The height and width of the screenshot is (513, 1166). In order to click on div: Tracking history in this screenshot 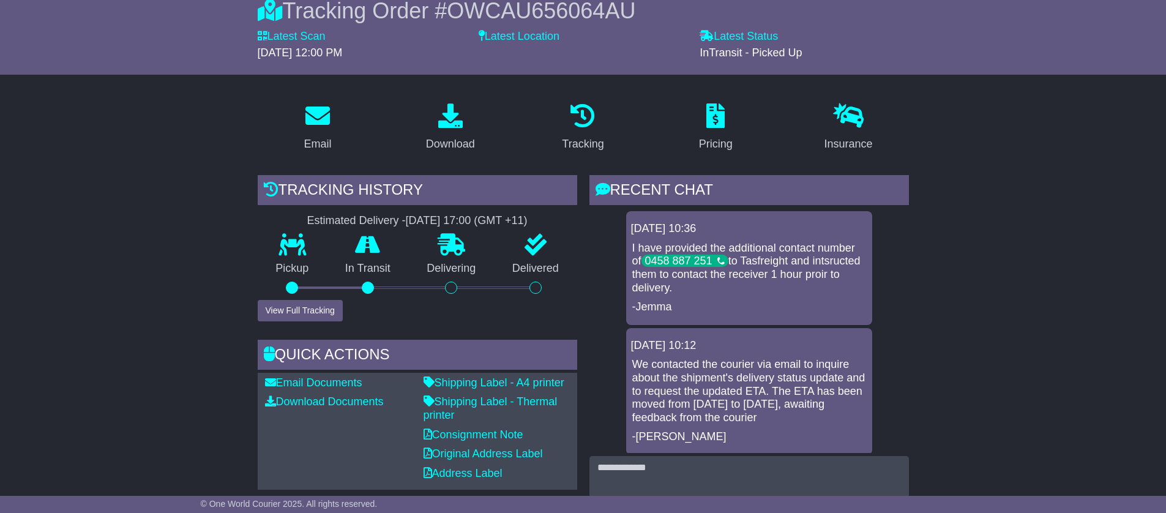, I will do `click(418, 192)`.